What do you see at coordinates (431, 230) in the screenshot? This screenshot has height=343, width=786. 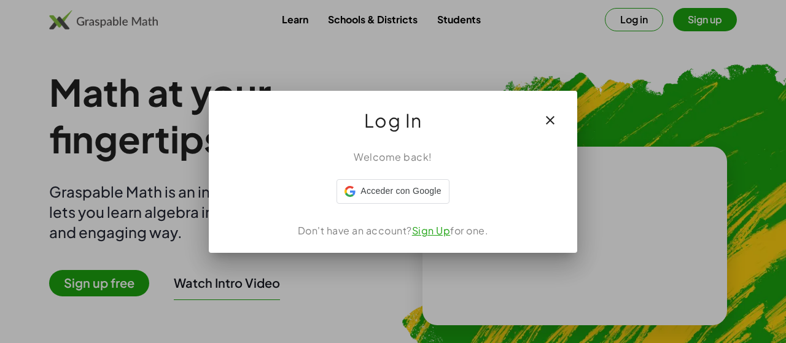 I see `a: Sign Up` at bounding box center [431, 230].